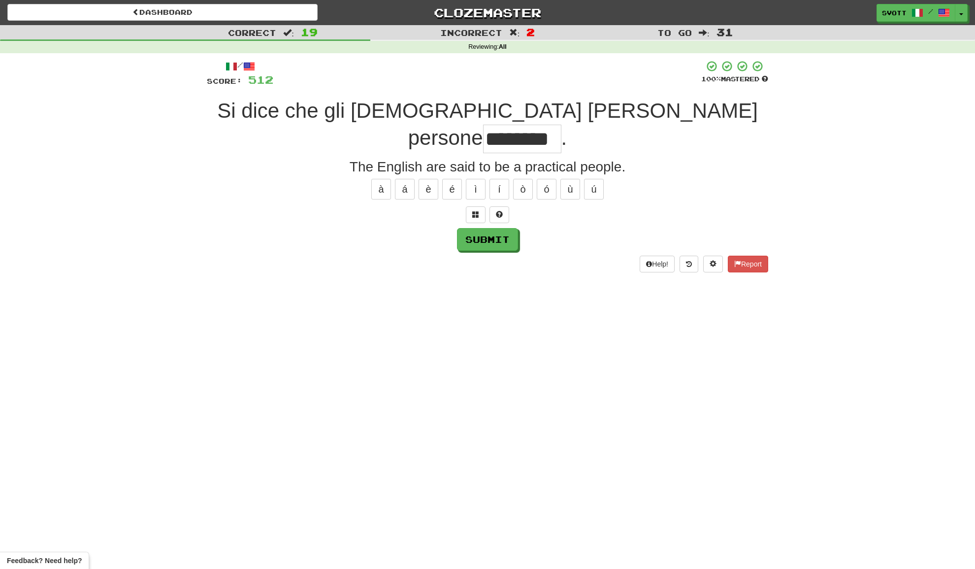  What do you see at coordinates (531, 32) in the screenshot?
I see `span: 2` at bounding box center [531, 32].